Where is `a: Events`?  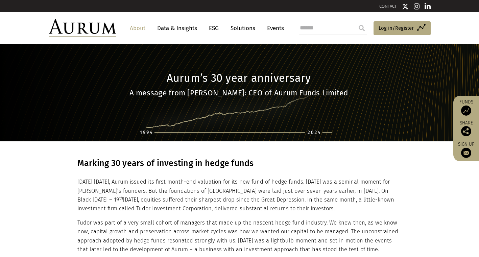
a: Events is located at coordinates (274, 28).